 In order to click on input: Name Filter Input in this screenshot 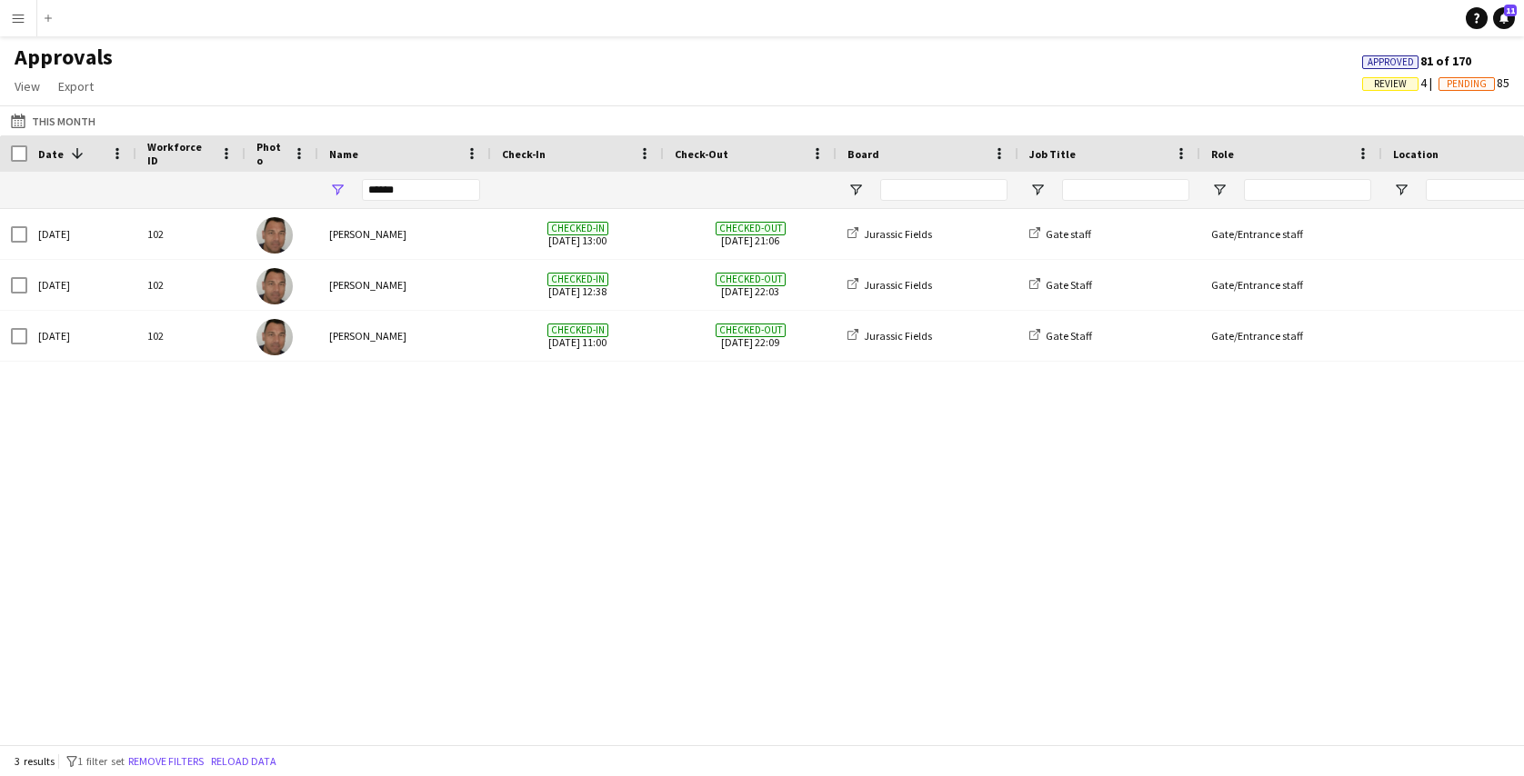, I will do `click(421, 190)`.